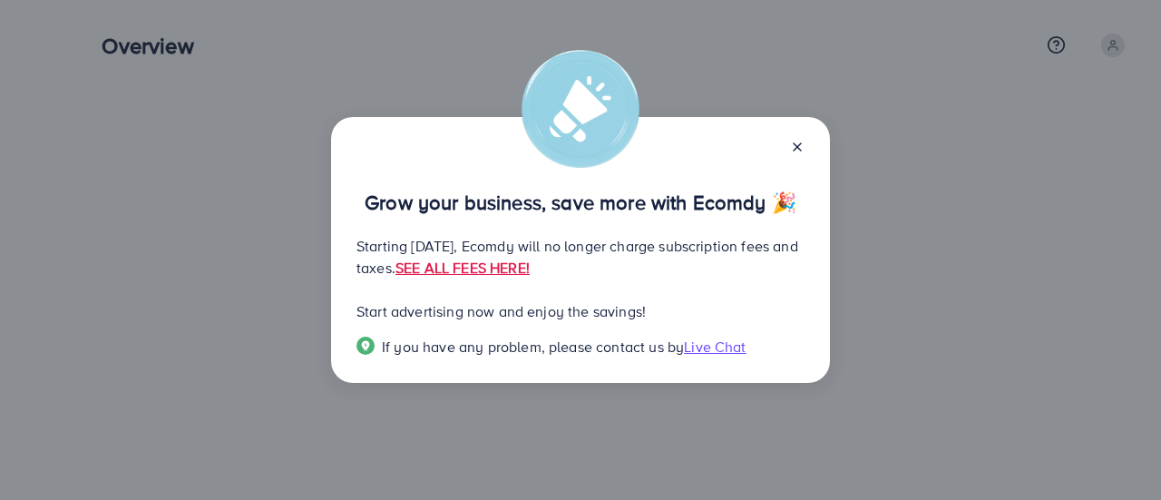 This screenshot has width=1161, height=500. What do you see at coordinates (580, 109) in the screenshot?
I see `img: alert` at bounding box center [580, 109].